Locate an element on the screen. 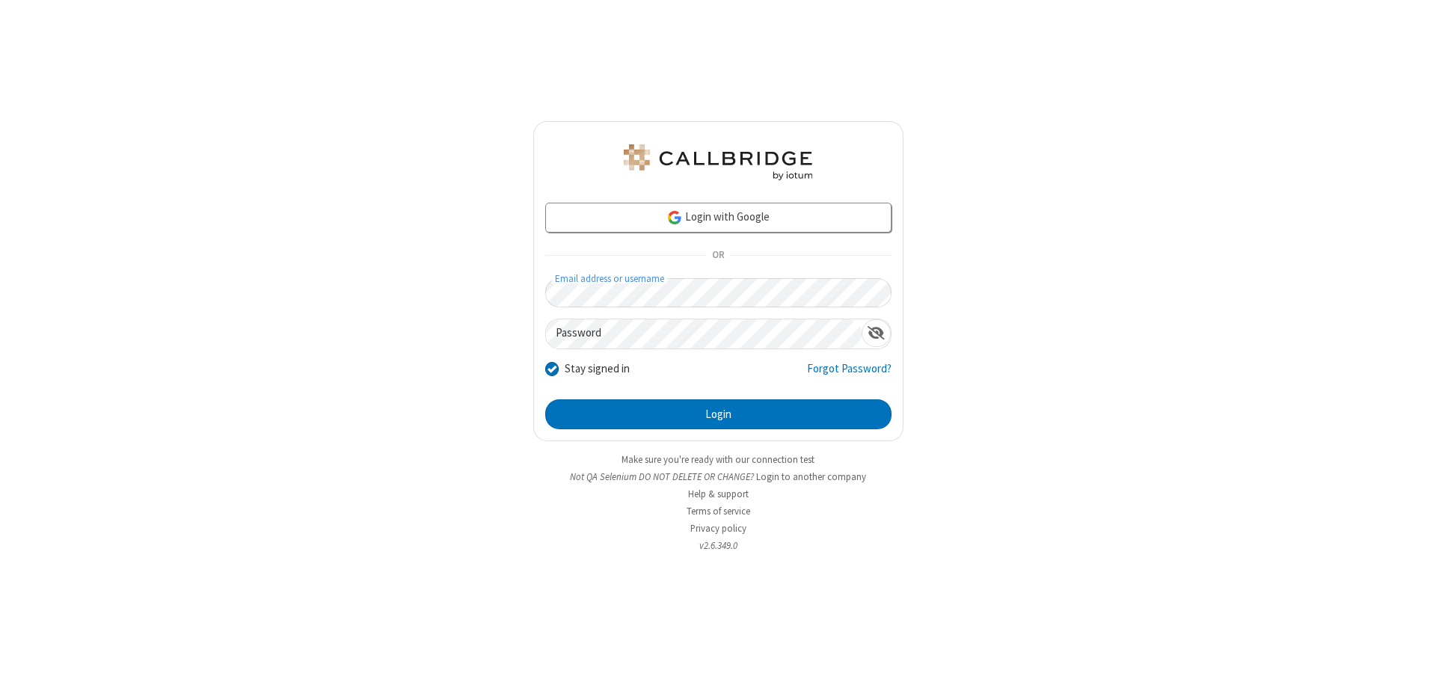  a: Login with Google is located at coordinates (718, 218).